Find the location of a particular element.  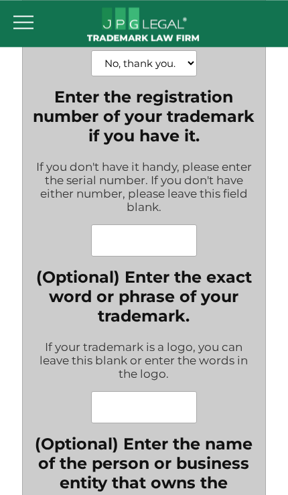

img: JPG Legal is located at coordinates (144, 23).